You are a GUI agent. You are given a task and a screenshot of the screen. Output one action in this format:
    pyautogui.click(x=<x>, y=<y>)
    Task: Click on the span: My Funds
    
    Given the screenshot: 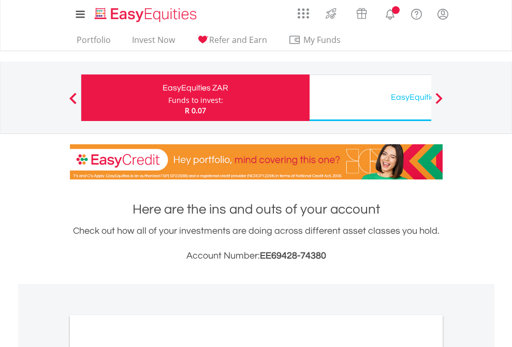 What is the action you would take?
    pyautogui.click(x=322, y=40)
    